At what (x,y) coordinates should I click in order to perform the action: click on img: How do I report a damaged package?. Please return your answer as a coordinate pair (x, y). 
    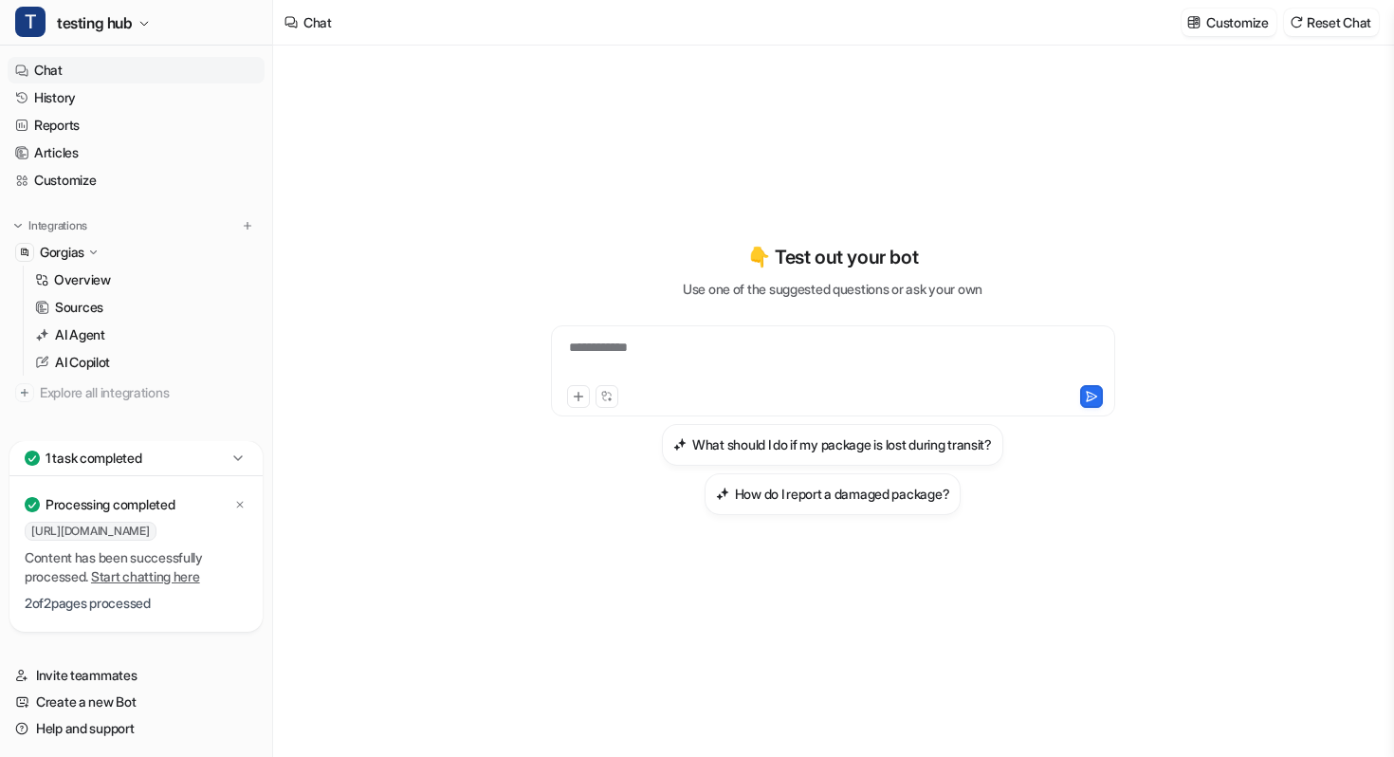
    Looking at the image, I should click on (723, 493).